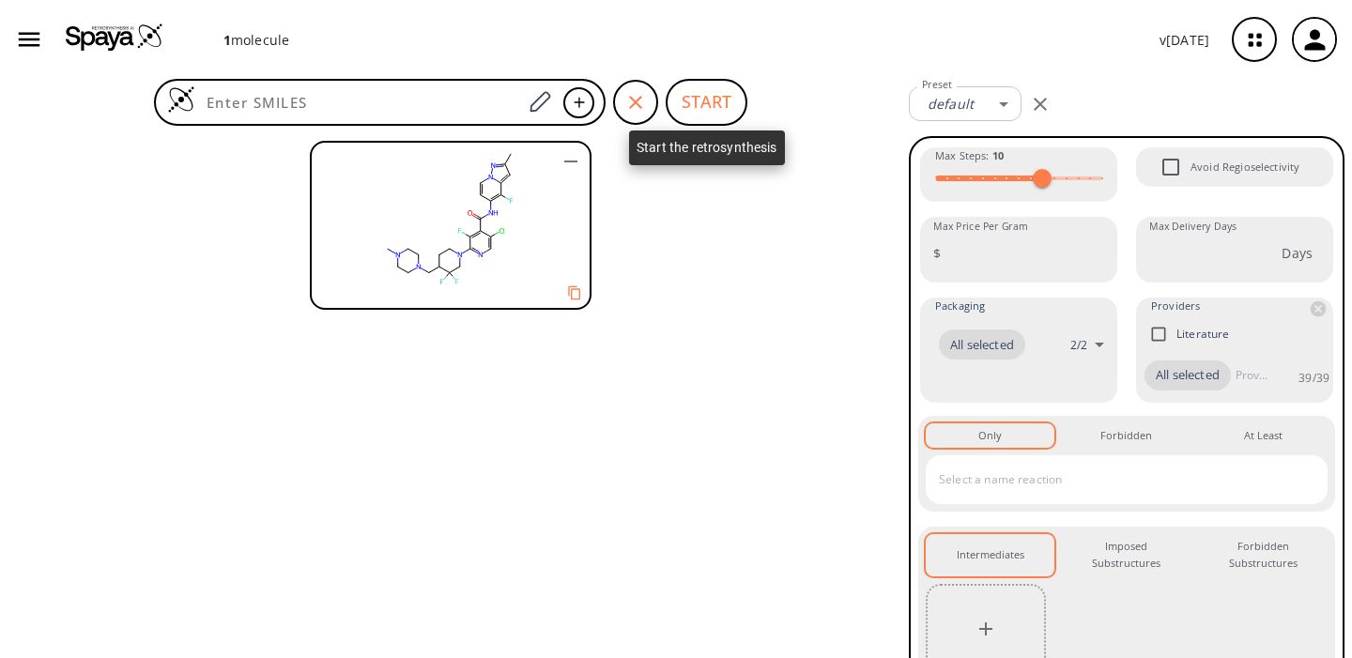 The height and width of the screenshot is (658, 1352). What do you see at coordinates (1263, 436) in the screenshot?
I see `button: At Least` at bounding box center [1263, 436].